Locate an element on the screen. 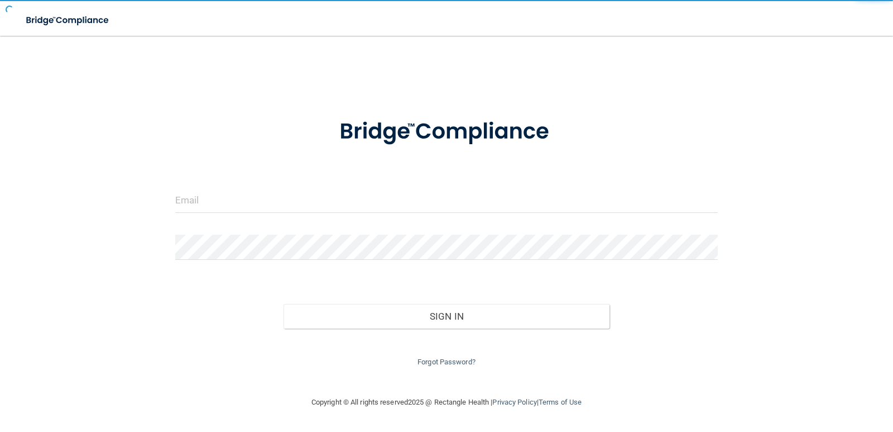  div: Copyright © All rights reserved 2025 @ Rectangle Health | | is located at coordinates (447, 402).